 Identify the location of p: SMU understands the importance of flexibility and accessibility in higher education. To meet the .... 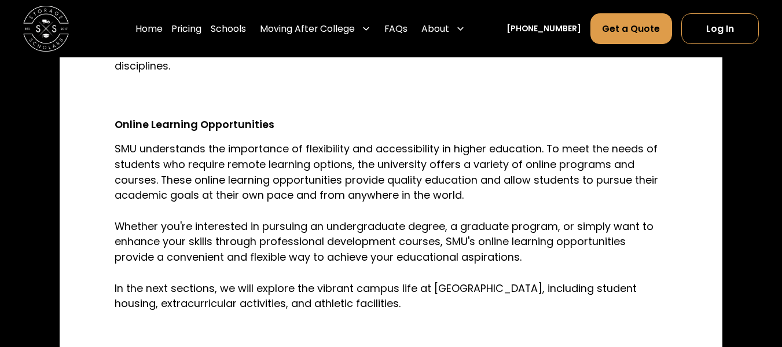
(391, 226).